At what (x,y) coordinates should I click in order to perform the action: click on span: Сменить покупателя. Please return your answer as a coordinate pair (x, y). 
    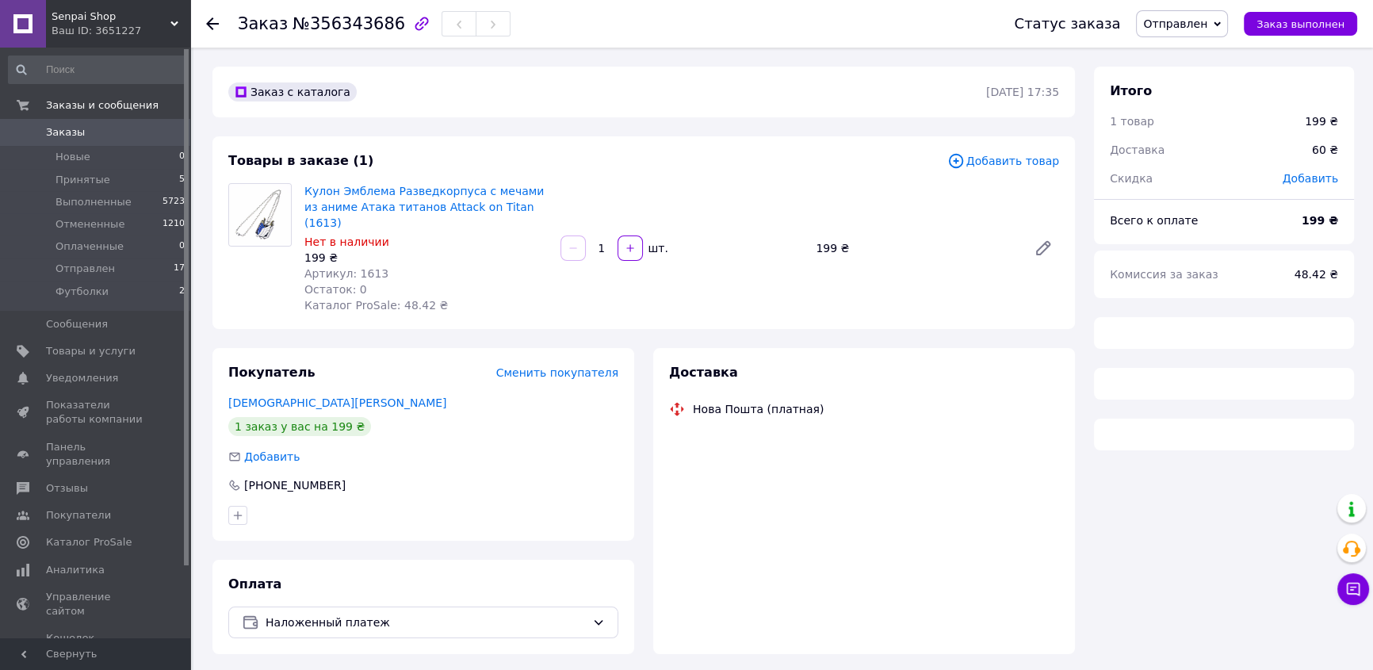
    Looking at the image, I should click on (557, 373).